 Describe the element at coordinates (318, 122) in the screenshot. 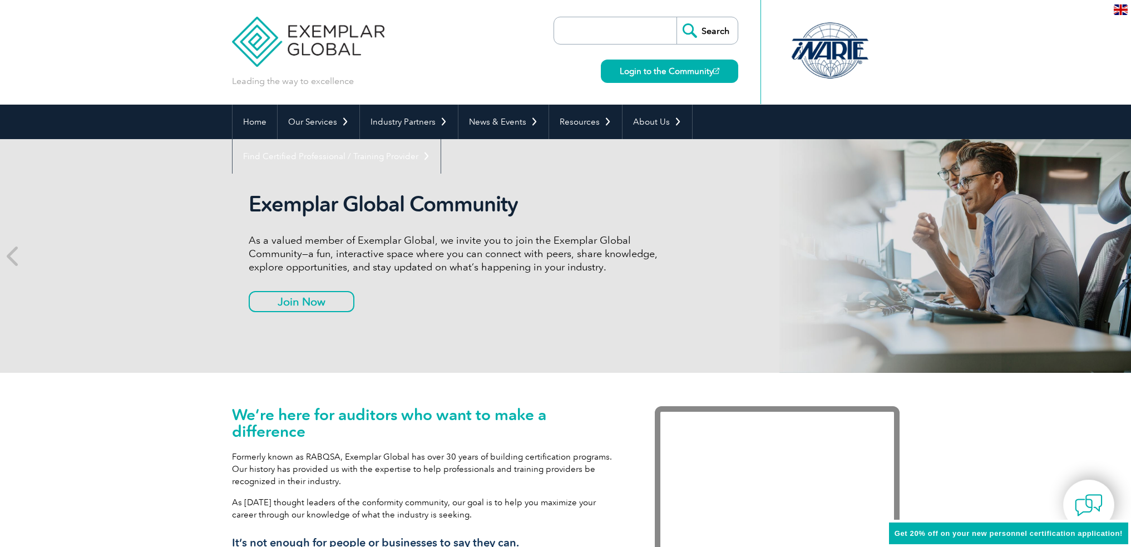

I see `a: Our Services` at that location.